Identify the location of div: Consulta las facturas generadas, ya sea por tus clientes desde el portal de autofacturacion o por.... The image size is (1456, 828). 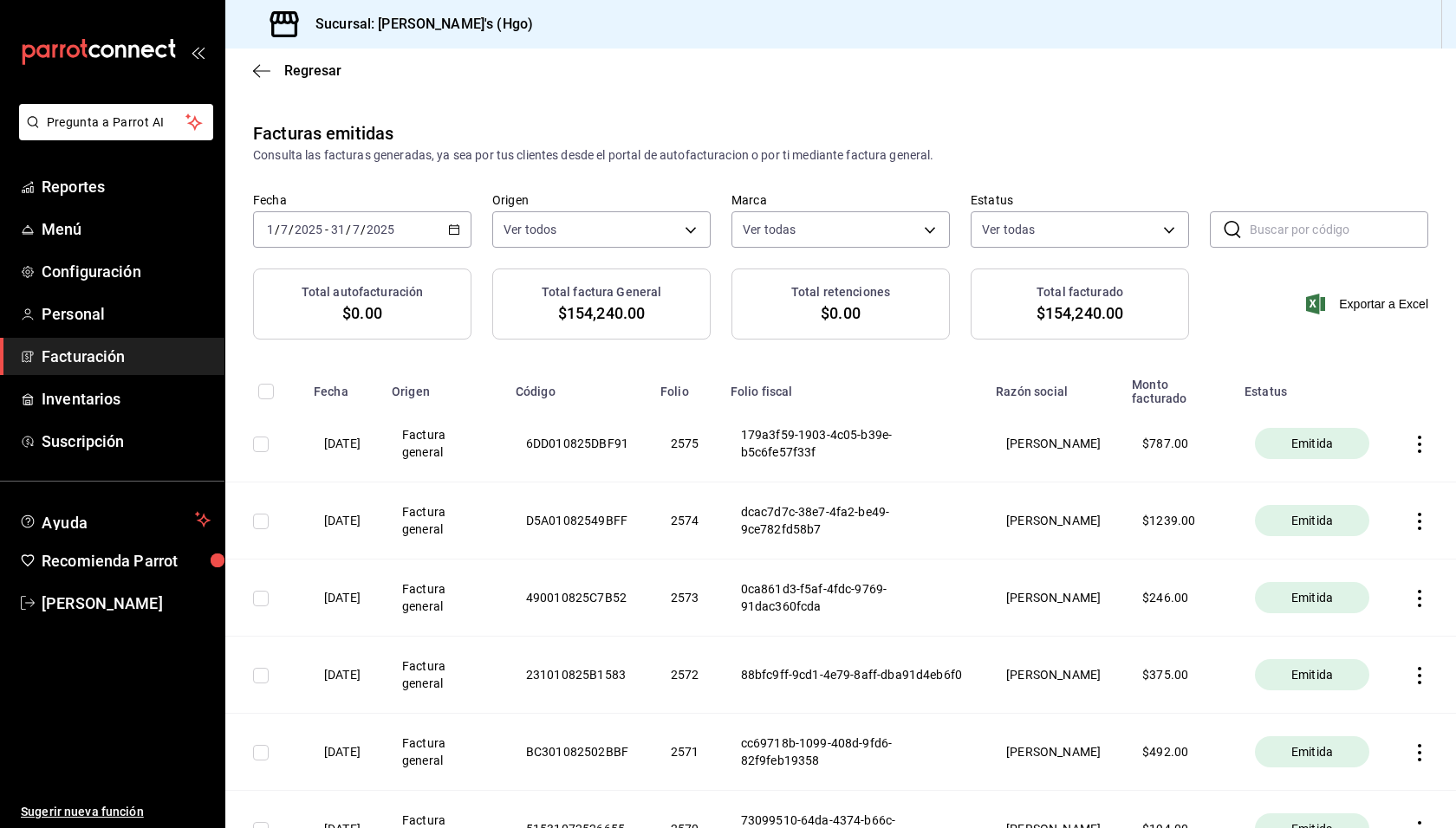
(841, 155).